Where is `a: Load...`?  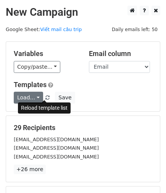 a: Load... is located at coordinates (28, 97).